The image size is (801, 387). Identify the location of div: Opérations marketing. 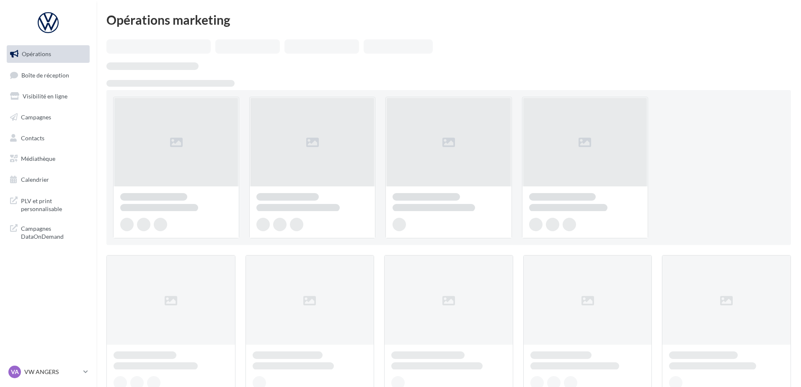
(449, 20).